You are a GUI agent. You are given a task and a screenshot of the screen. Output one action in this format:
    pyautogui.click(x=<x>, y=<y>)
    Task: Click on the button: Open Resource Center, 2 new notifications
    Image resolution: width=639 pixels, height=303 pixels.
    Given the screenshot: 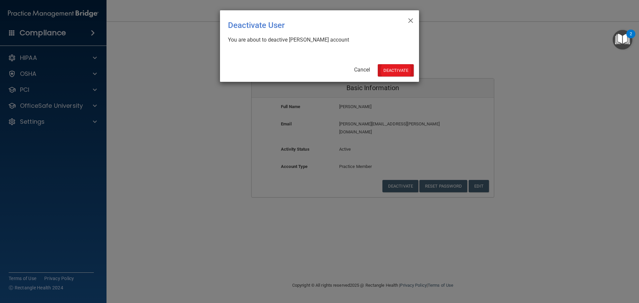 What is the action you would take?
    pyautogui.click(x=623, y=40)
    